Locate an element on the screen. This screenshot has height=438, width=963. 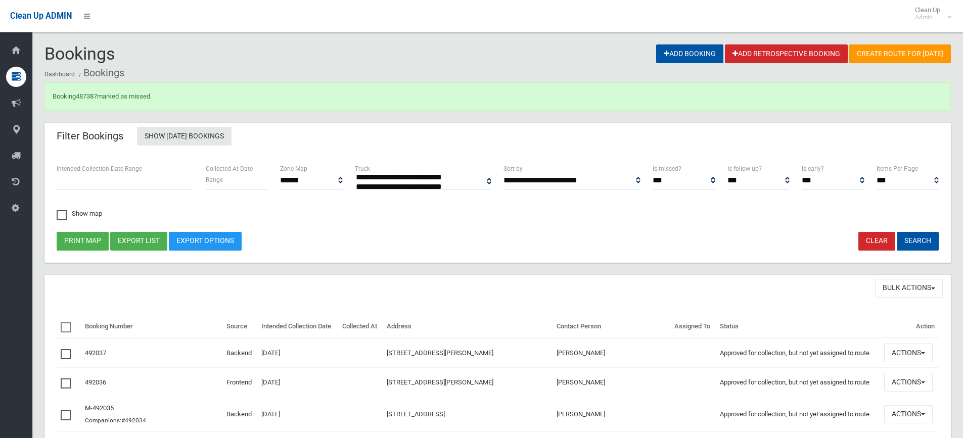
header: Filter Bookings is located at coordinates (90, 136).